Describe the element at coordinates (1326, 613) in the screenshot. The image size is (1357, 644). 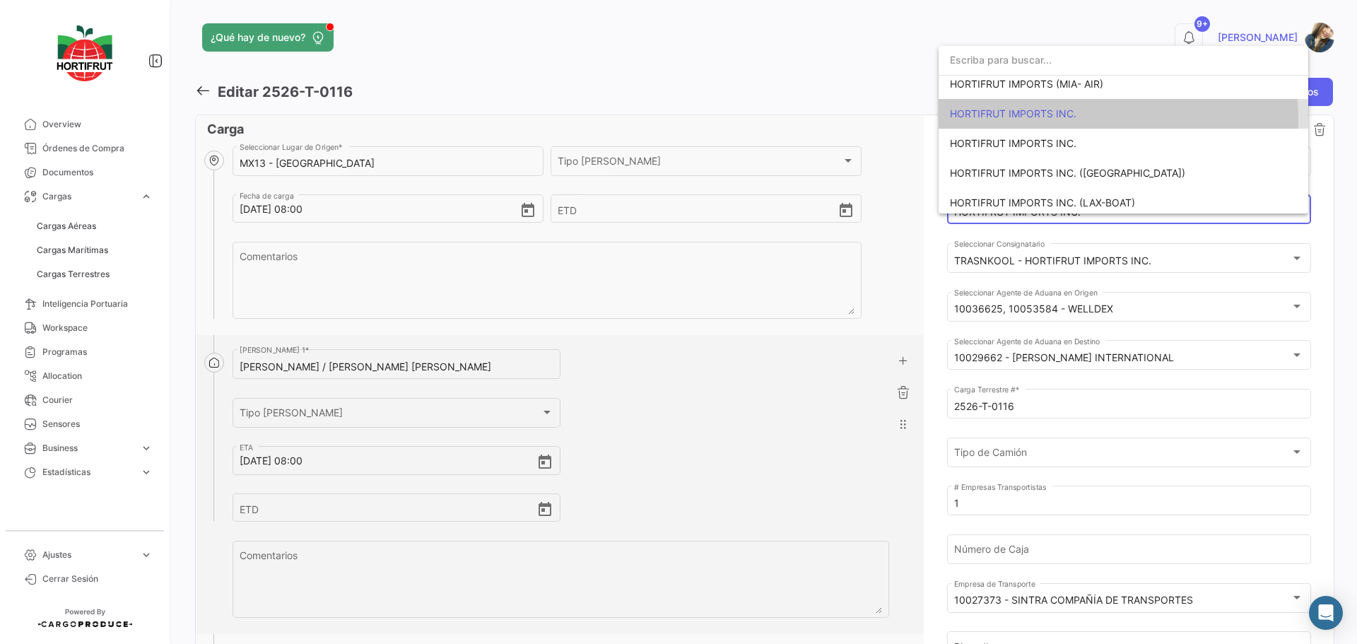
I see `div: Abrir Intercom Messenger` at that location.